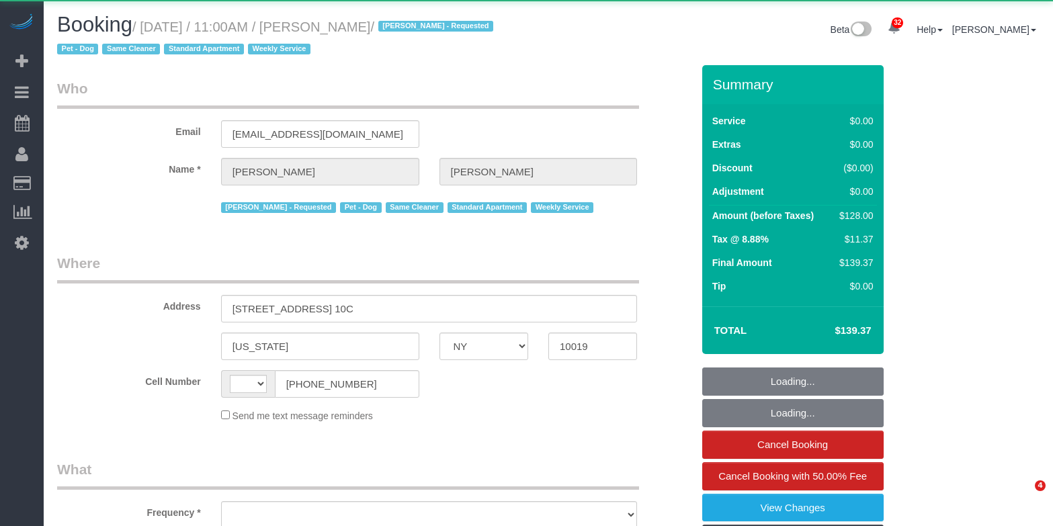 The width and height of the screenshot is (1053, 526). What do you see at coordinates (792, 476) in the screenshot?
I see `span: Cancel Booking with 50.00% Fee` at bounding box center [792, 476].